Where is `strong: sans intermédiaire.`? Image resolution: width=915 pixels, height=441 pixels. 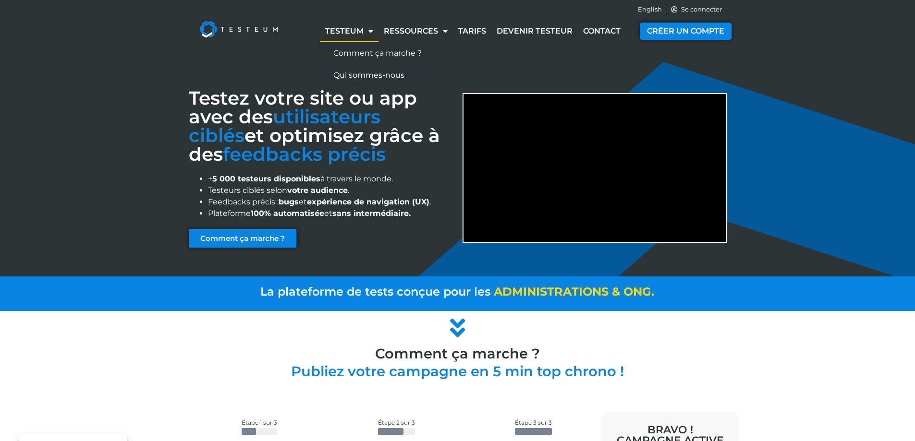
strong: sans intermédiaire. is located at coordinates (371, 213).